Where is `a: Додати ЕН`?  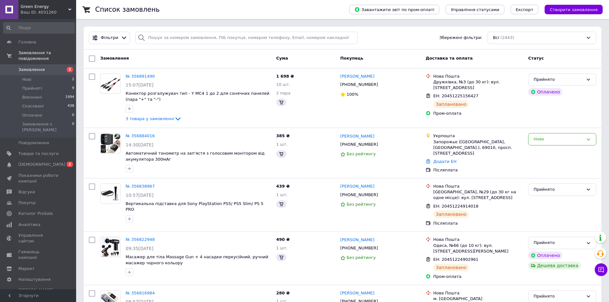 a: Додати ЕН is located at coordinates (445, 162).